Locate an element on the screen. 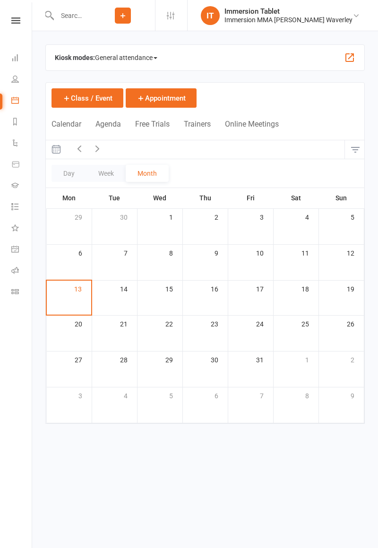  button: Class / Event is located at coordinates (87, 98).